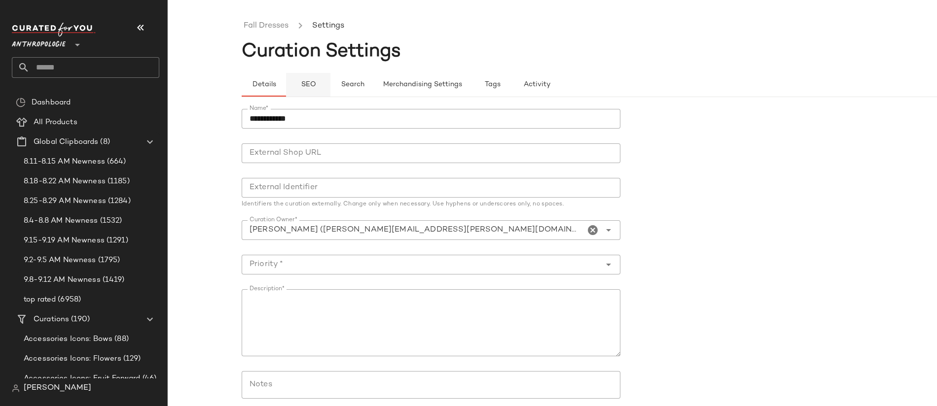 This screenshot has width=937, height=406. What do you see at coordinates (65, 201) in the screenshot?
I see `span: 8.25-8.29 AM Newness` at bounding box center [65, 201].